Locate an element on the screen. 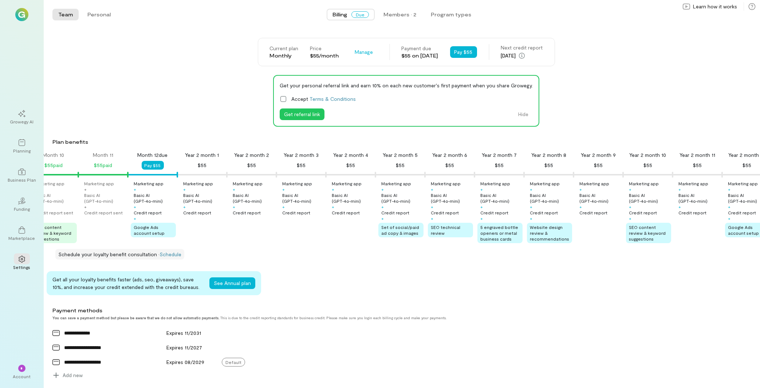  span: Schedule your loyalty benefit consultation · is located at coordinates (109, 254).